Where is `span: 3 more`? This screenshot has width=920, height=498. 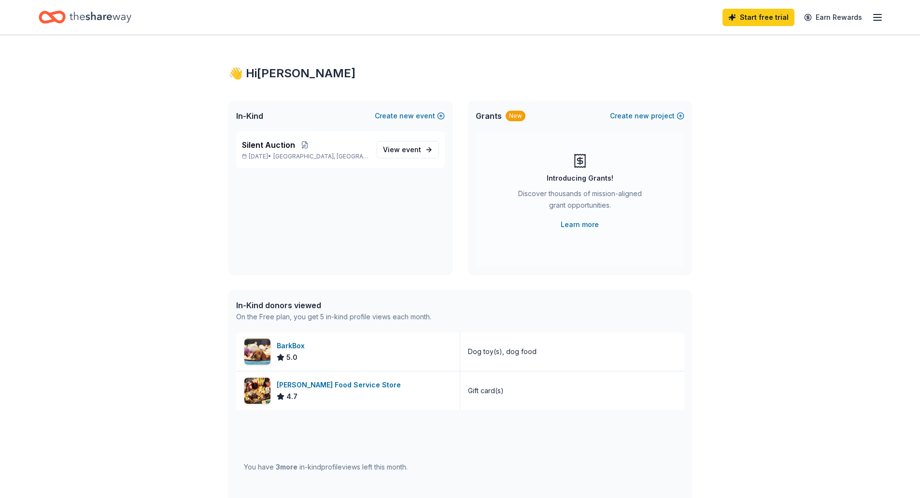
span: 3 more is located at coordinates (286, 466).